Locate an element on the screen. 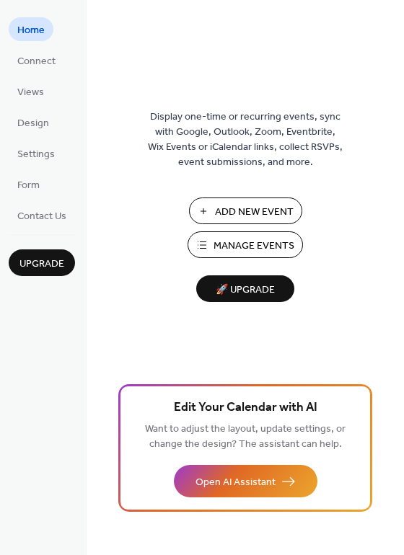 Image resolution: width=404 pixels, height=555 pixels. button: 🚀 Upgrade is located at coordinates (245, 288).